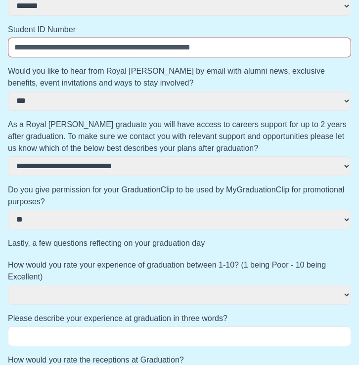  Describe the element at coordinates (180, 196) in the screenshot. I see `label: Do you give permission for your GraduationClip to be used by MyGraduationClip for promotional pur...` at that location.